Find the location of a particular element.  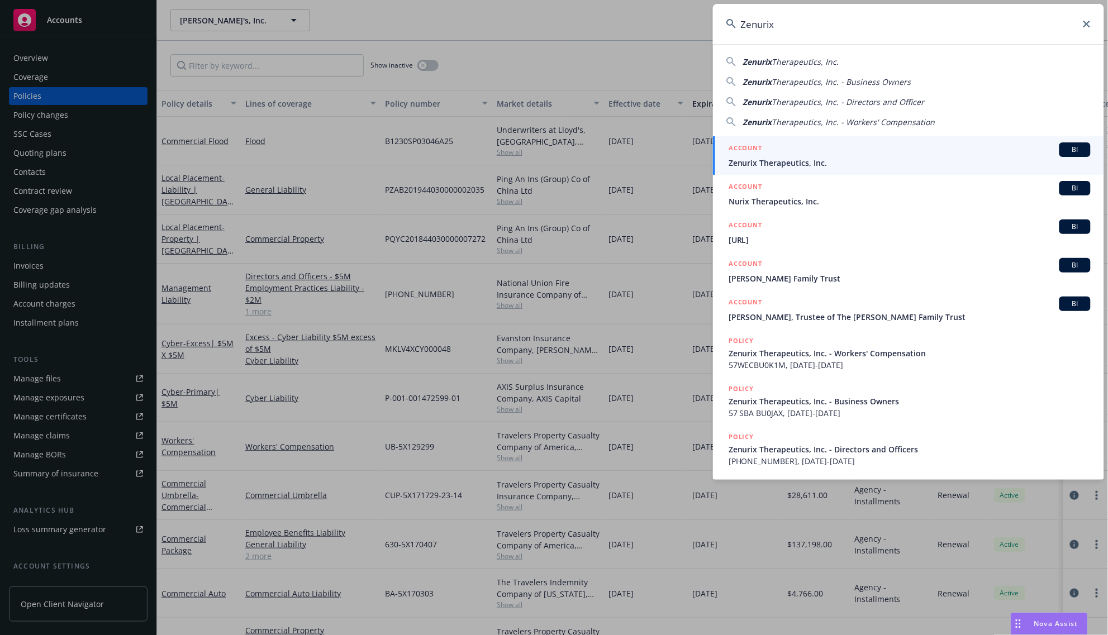

span: Nurix Therapeutics, Inc. is located at coordinates (910, 201).